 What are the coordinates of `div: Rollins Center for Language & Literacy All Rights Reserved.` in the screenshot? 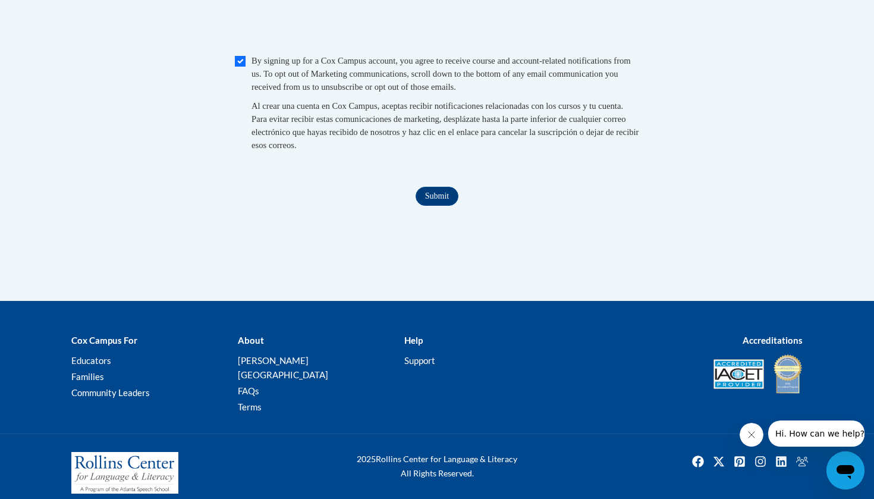 It's located at (437, 466).